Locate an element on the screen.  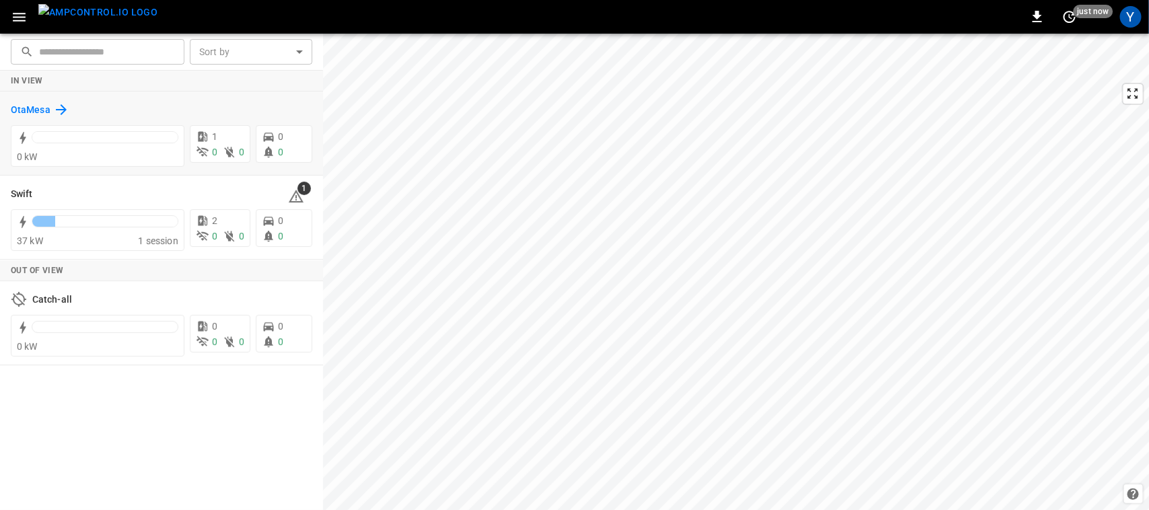
h6: Catch-all is located at coordinates (52, 300).